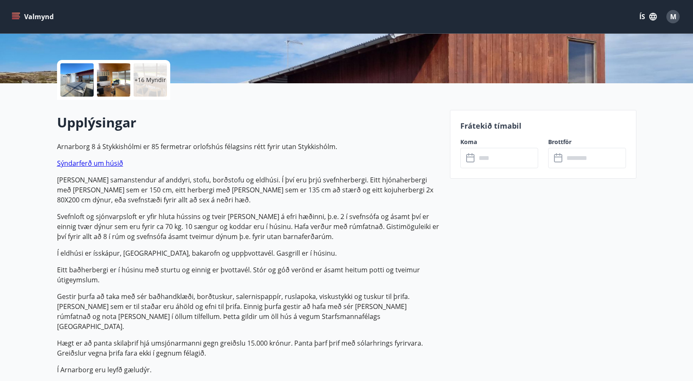 Image resolution: width=693 pixels, height=381 pixels. What do you see at coordinates (673, 17) in the screenshot?
I see `button: M` at bounding box center [673, 17].